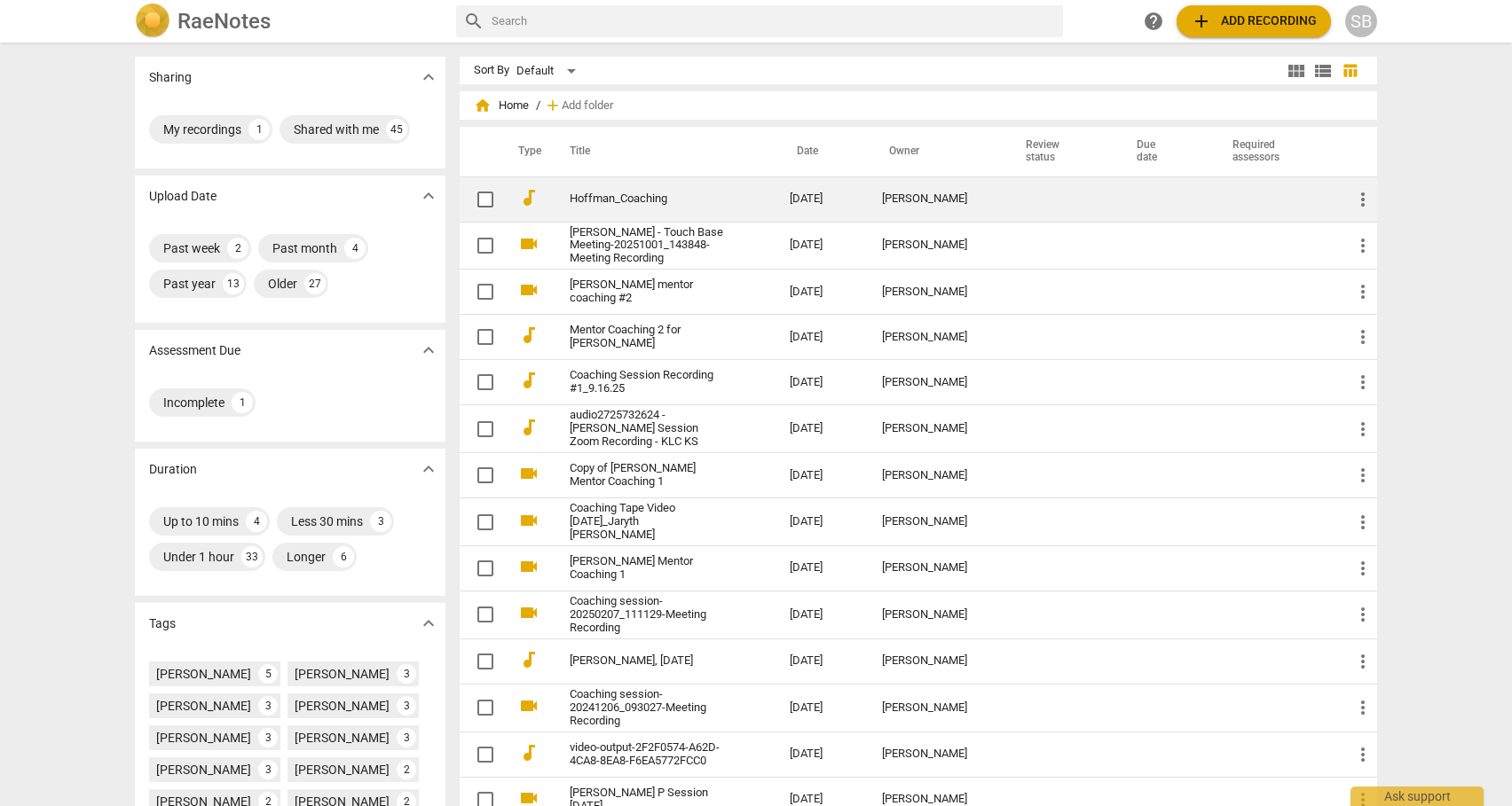 The height and width of the screenshot is (806, 1512). I want to click on div: Past month, so click(304, 249).